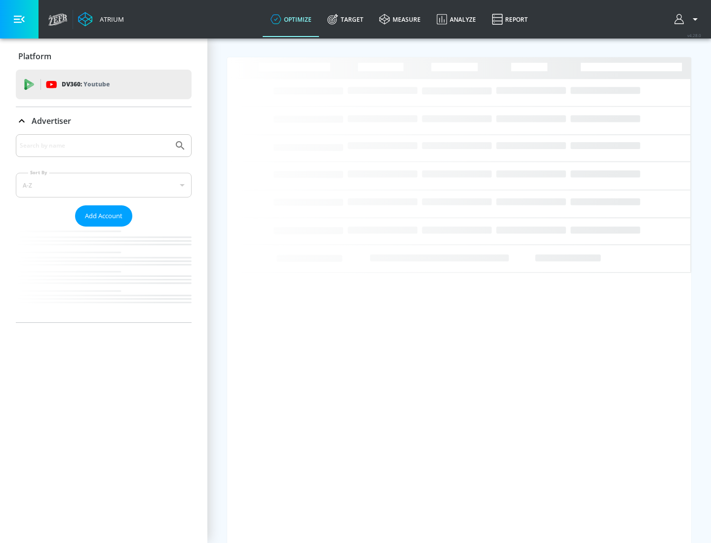 The image size is (711, 543). I want to click on p: Platform, so click(35, 56).